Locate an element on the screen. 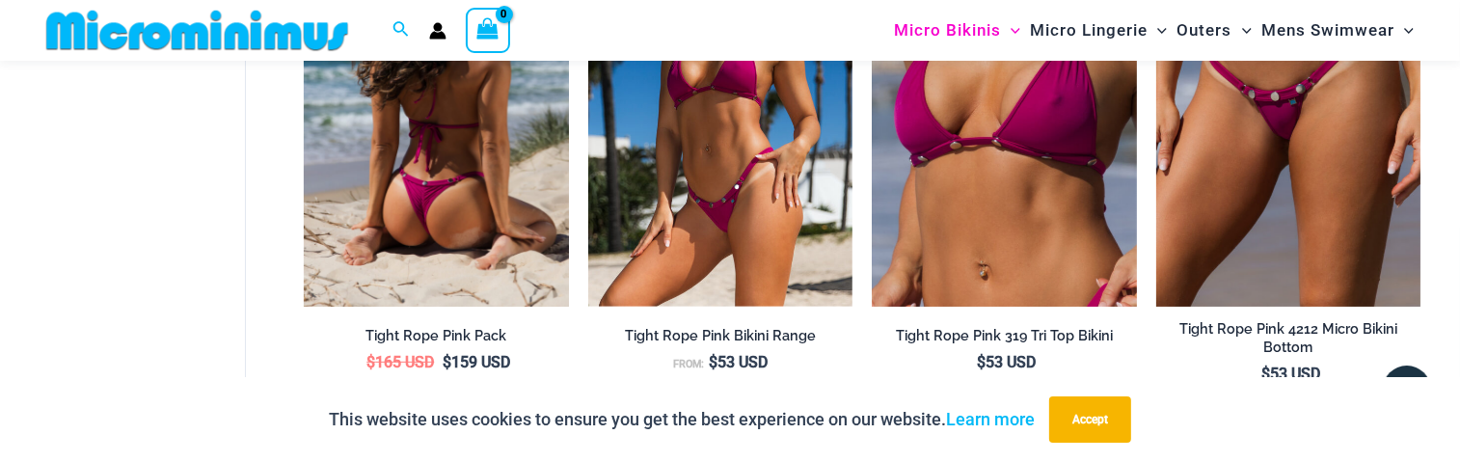 This screenshot has width=1460, height=462. bdi: 165 USD is located at coordinates (400, 362).